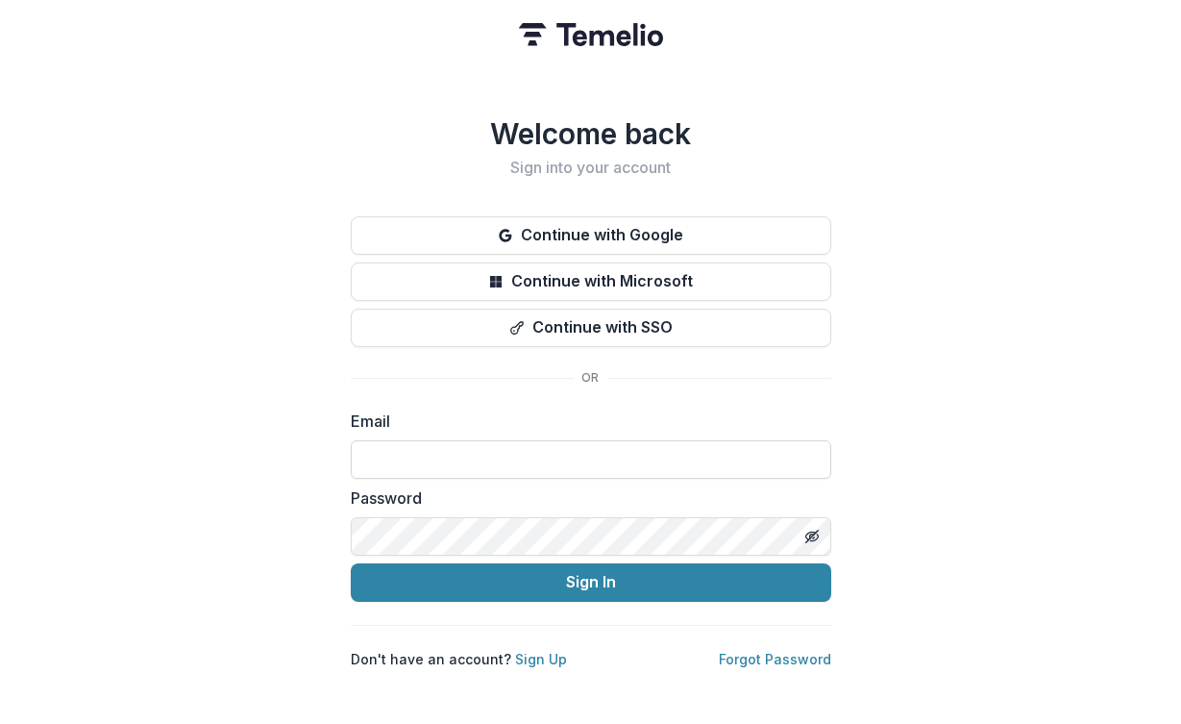 The height and width of the screenshot is (724, 1181). Describe the element at coordinates (591, 35) in the screenshot. I see `img: Temelio` at that location.